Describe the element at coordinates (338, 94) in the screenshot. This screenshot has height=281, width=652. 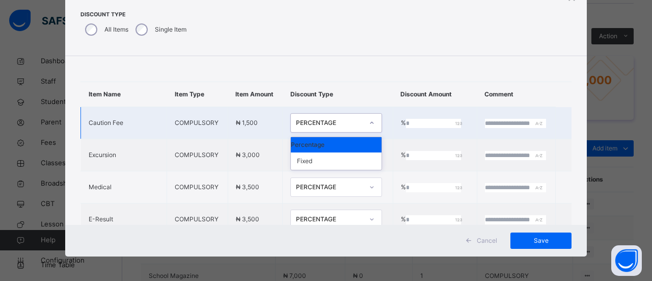
I see `th: Discount Type` at that location.